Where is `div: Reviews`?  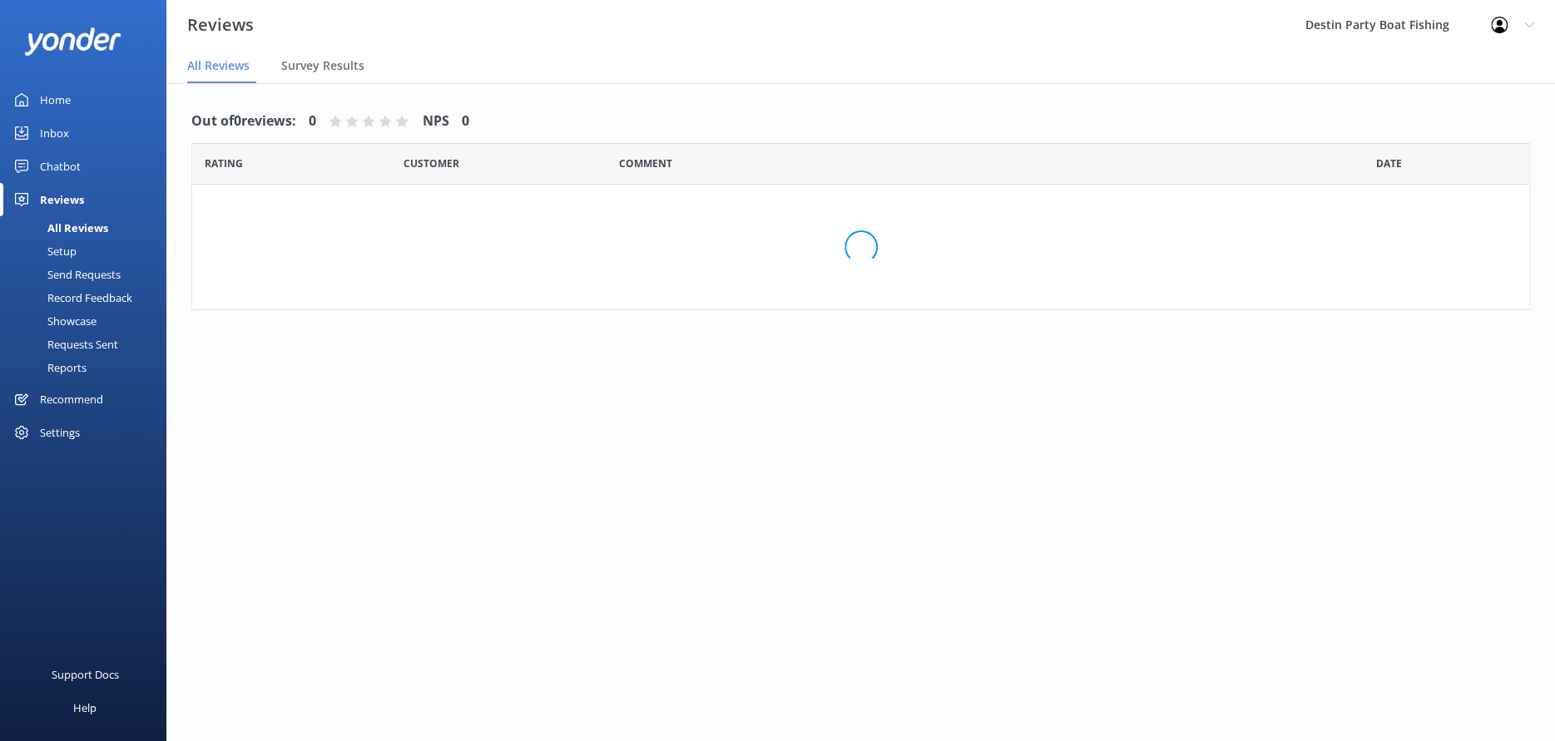
div: Reviews is located at coordinates (62, 200).